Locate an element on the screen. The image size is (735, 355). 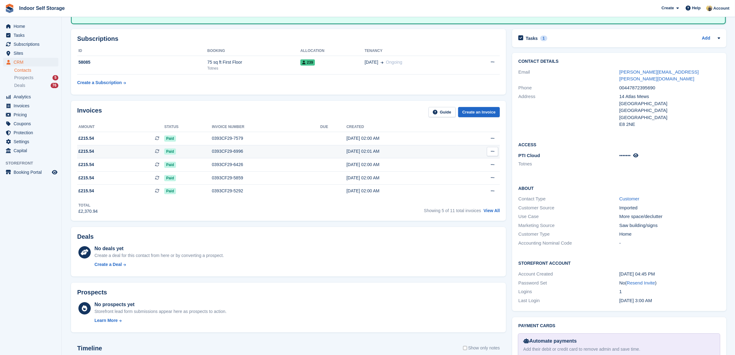
div: 76 is located at coordinates (54, 85).